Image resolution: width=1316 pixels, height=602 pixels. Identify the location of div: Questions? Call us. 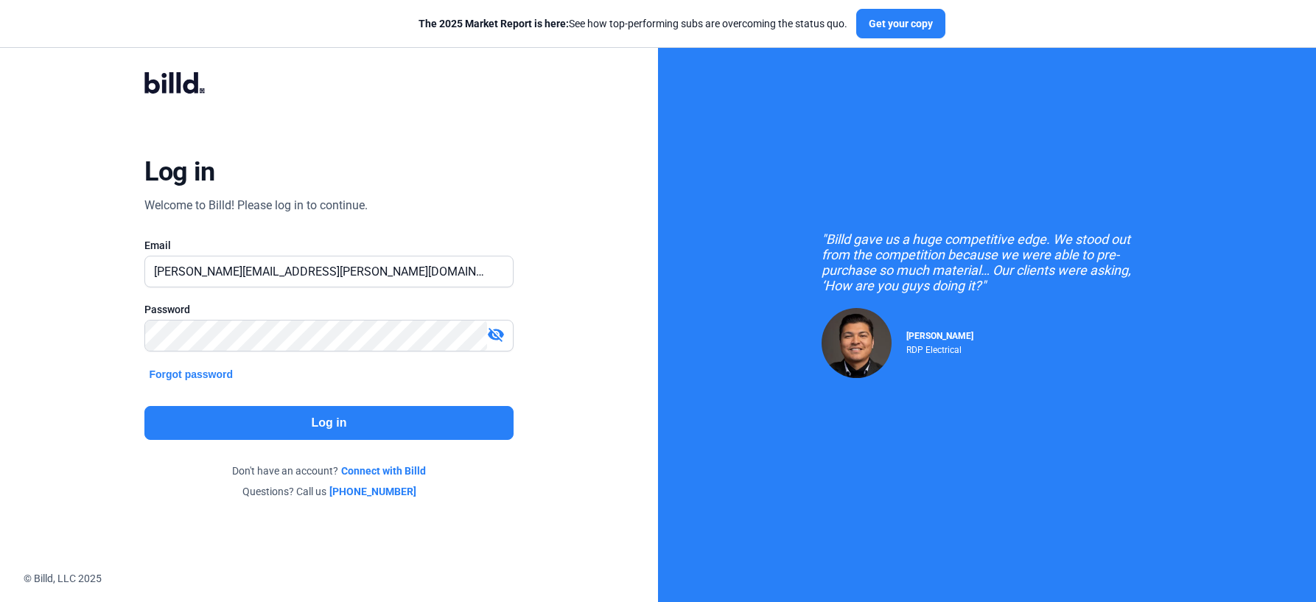
(329, 491).